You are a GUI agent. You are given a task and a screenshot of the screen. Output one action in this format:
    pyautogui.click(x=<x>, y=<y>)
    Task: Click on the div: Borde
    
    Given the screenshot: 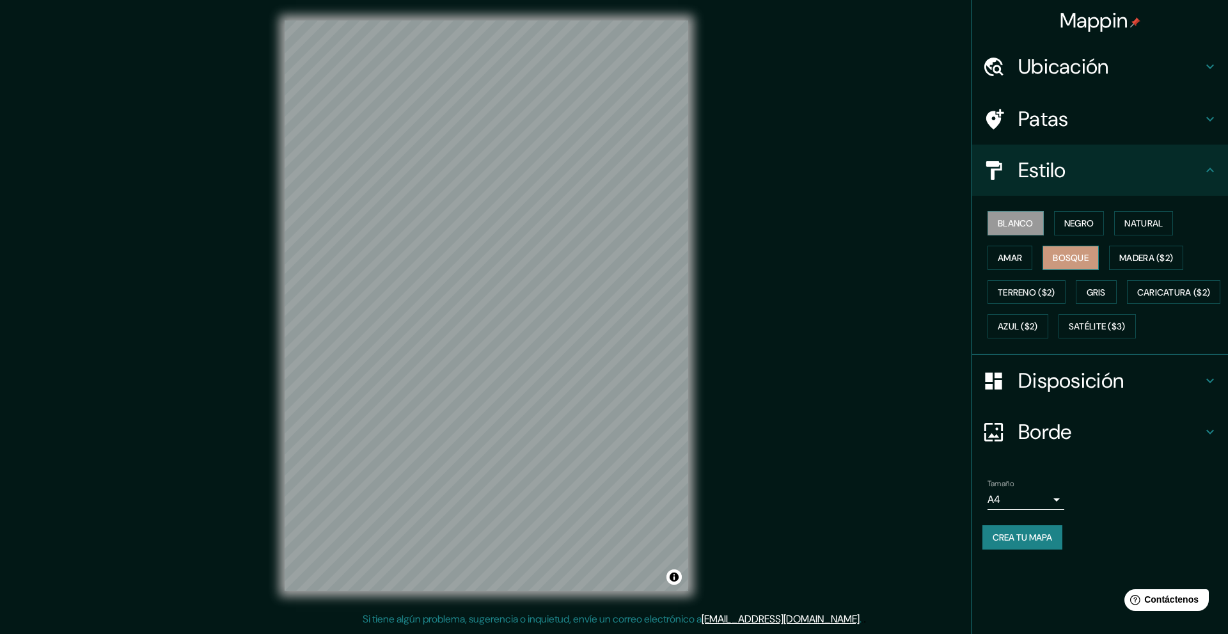 What is the action you would take?
    pyautogui.click(x=1100, y=432)
    